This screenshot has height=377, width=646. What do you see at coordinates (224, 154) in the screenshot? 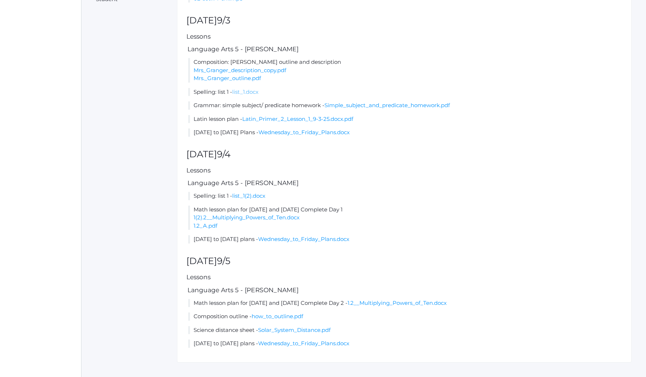
I see `span: 9/4` at bounding box center [224, 154].